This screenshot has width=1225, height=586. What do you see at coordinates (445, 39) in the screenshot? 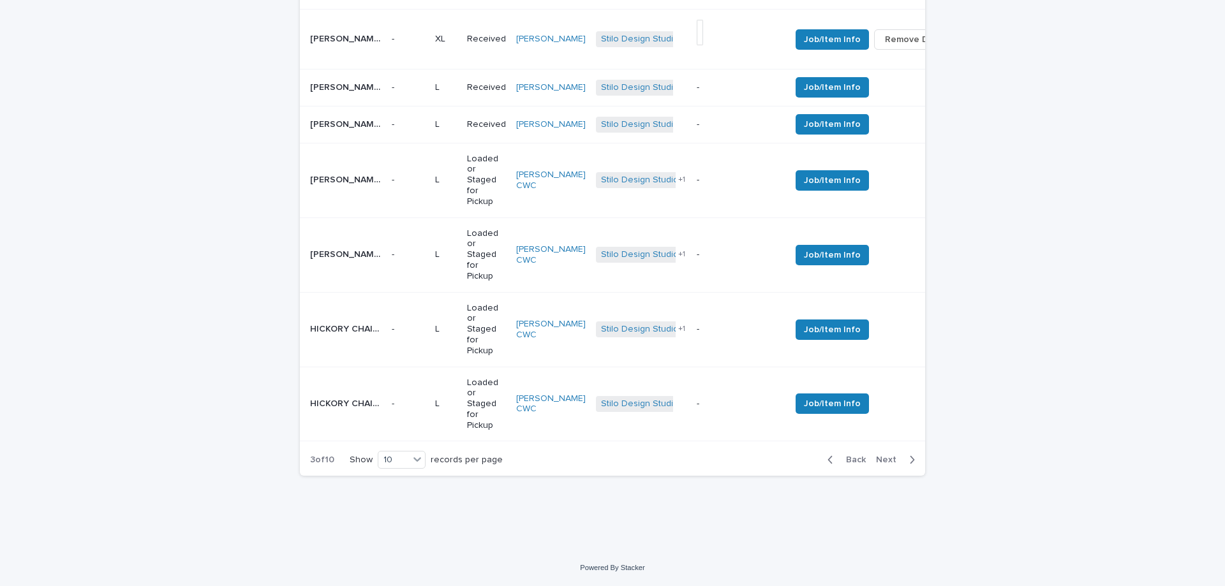
I see `p: XL` at bounding box center [445, 39].